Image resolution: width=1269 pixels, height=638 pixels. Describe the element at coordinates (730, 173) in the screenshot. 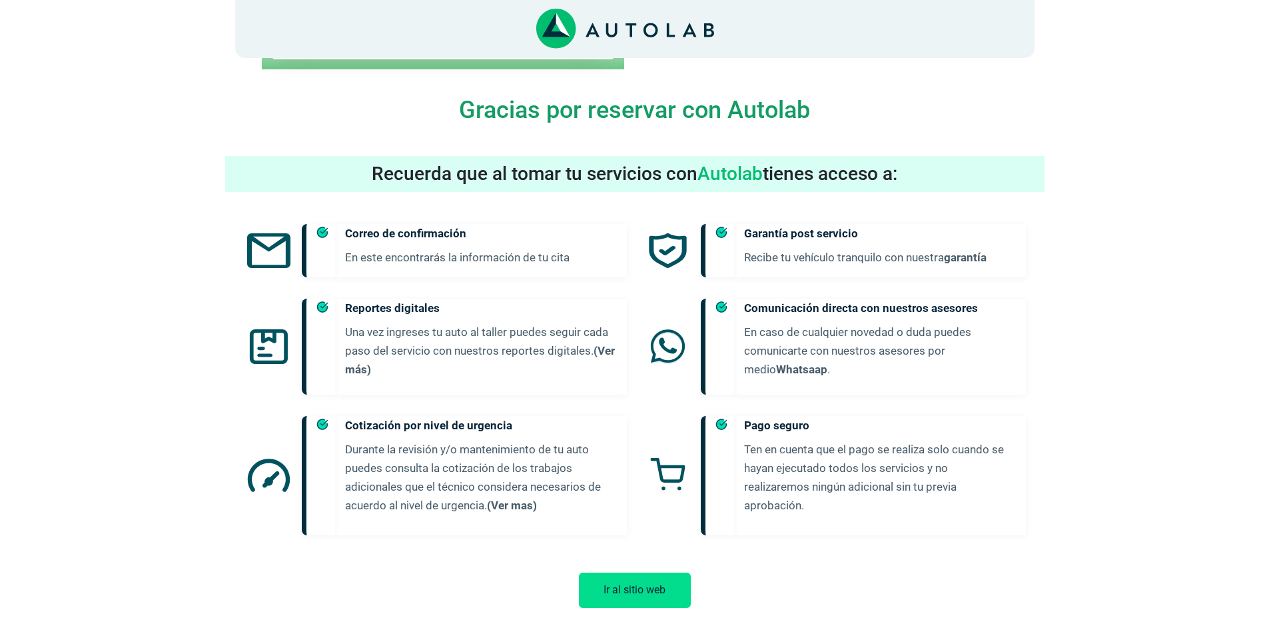

I see `span: Autolab` at that location.